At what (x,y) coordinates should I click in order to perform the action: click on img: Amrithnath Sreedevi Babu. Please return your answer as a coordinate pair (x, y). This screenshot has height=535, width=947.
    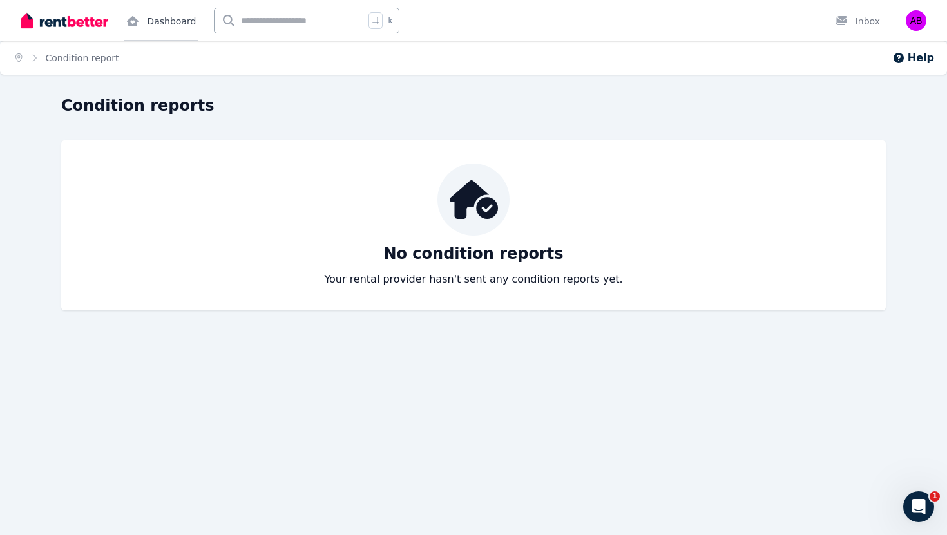
    Looking at the image, I should click on (916, 21).